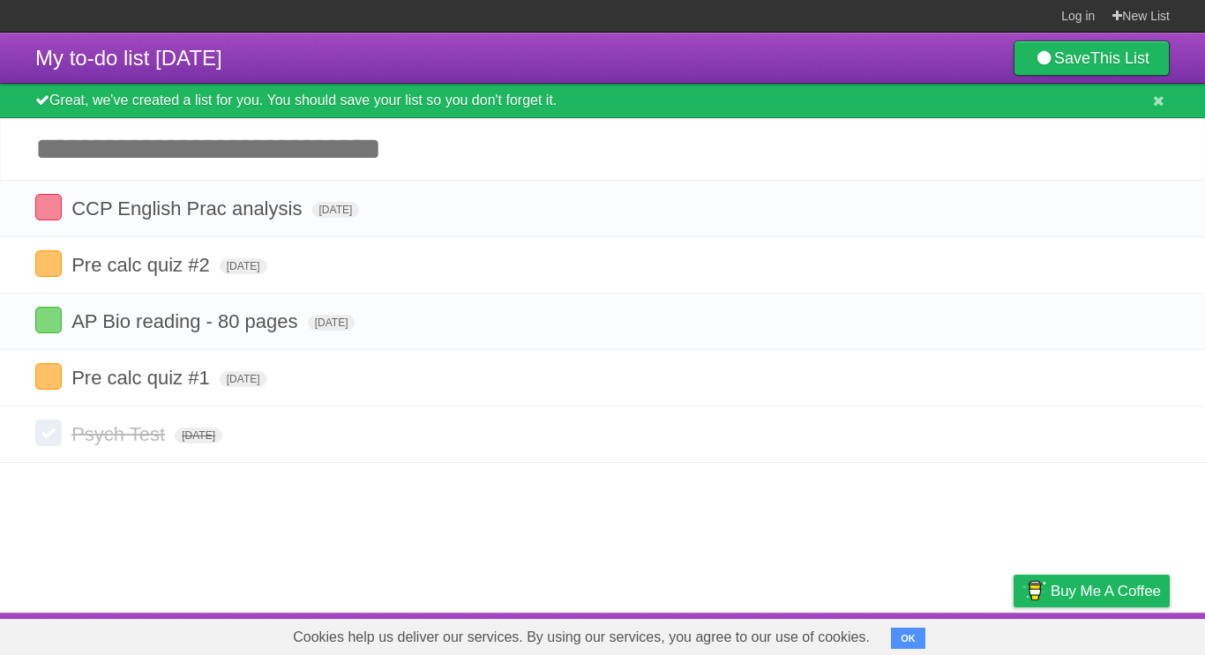 This screenshot has height=655, width=1205. I want to click on span: Buy me a coffee, so click(1105, 591).